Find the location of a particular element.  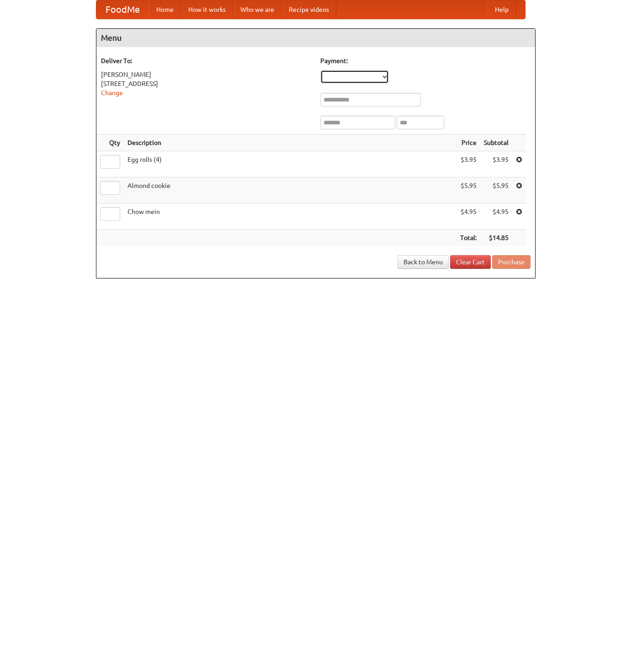

h5: Deliver To: is located at coordinates (206, 61).